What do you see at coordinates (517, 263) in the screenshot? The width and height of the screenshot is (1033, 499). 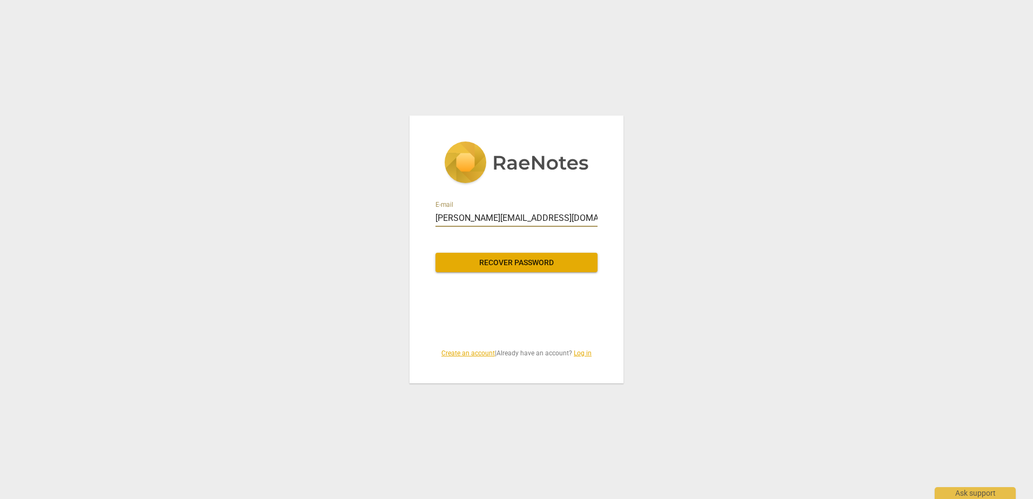 I see `button: Recover password` at bounding box center [517, 263].